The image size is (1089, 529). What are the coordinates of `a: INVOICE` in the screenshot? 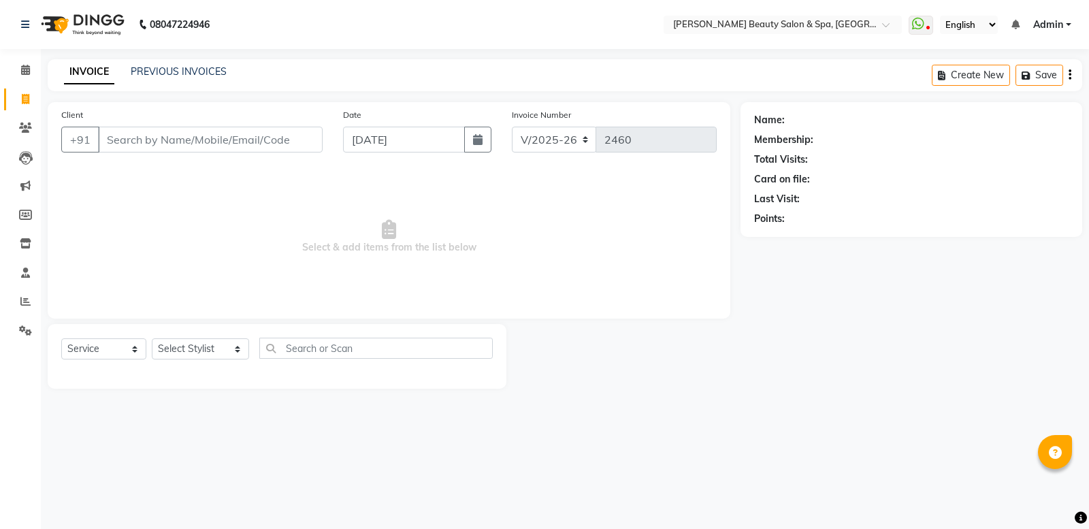 It's located at (89, 72).